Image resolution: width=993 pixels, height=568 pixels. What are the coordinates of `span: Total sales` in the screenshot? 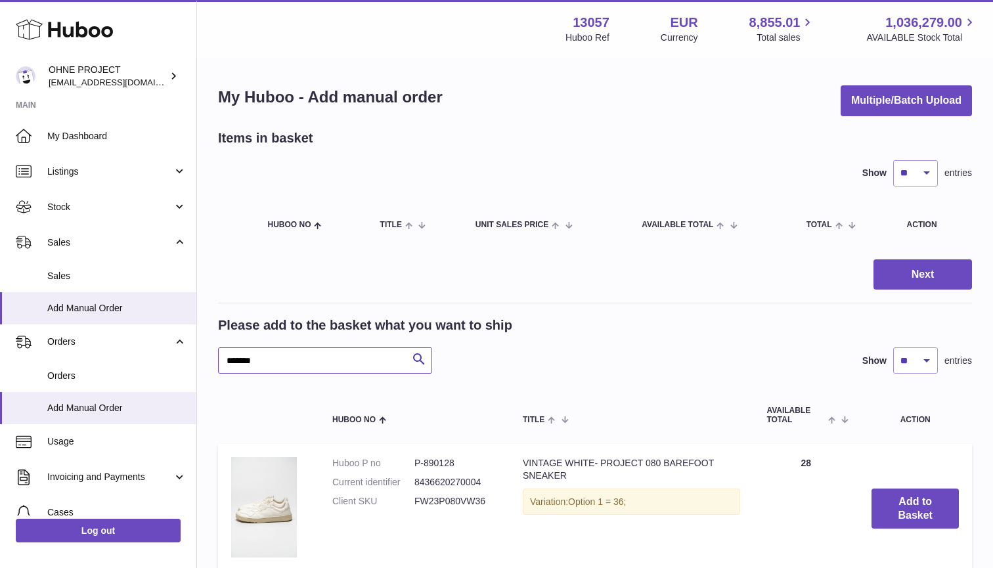 It's located at (785, 37).